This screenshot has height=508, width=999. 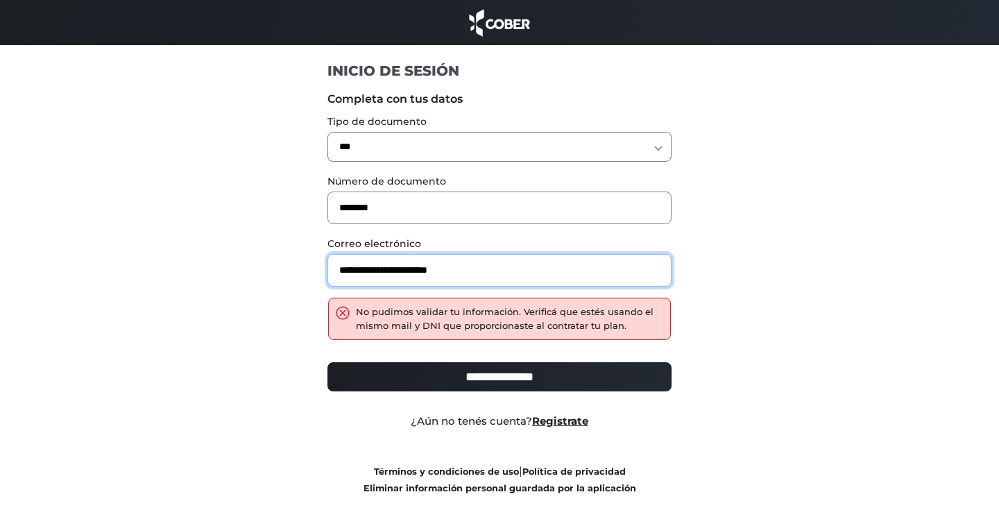 What do you see at coordinates (500, 421) in the screenshot?
I see `div: ¿Aún no tenés cuenta?` at bounding box center [500, 421].